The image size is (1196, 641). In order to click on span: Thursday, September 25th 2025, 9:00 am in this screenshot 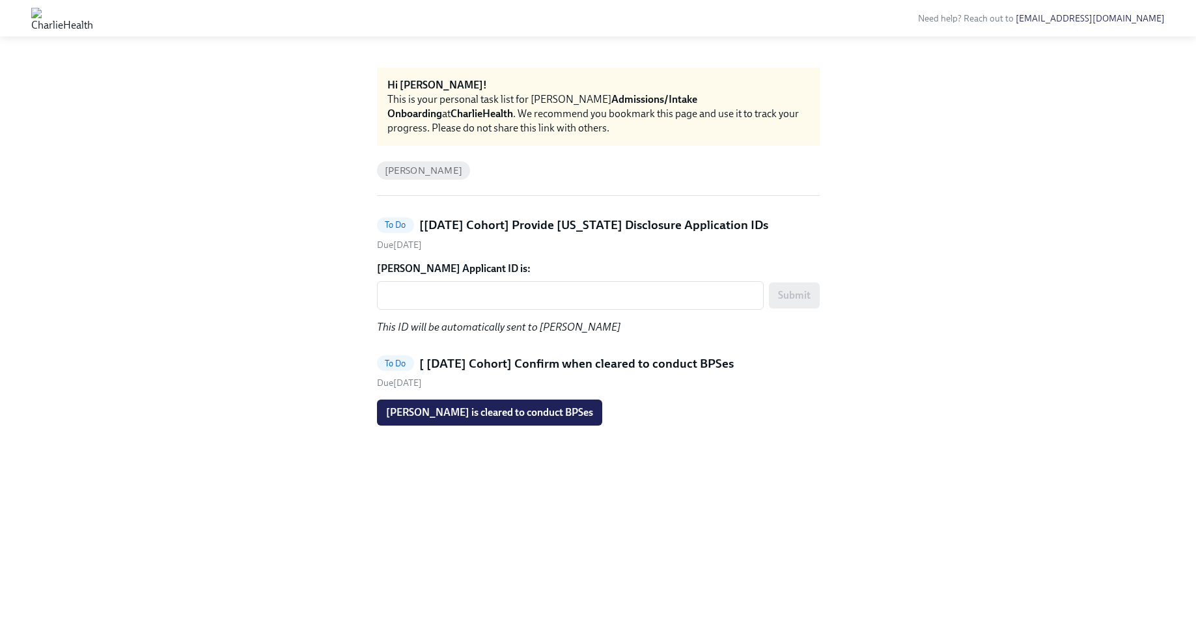, I will do `click(399, 245)`.